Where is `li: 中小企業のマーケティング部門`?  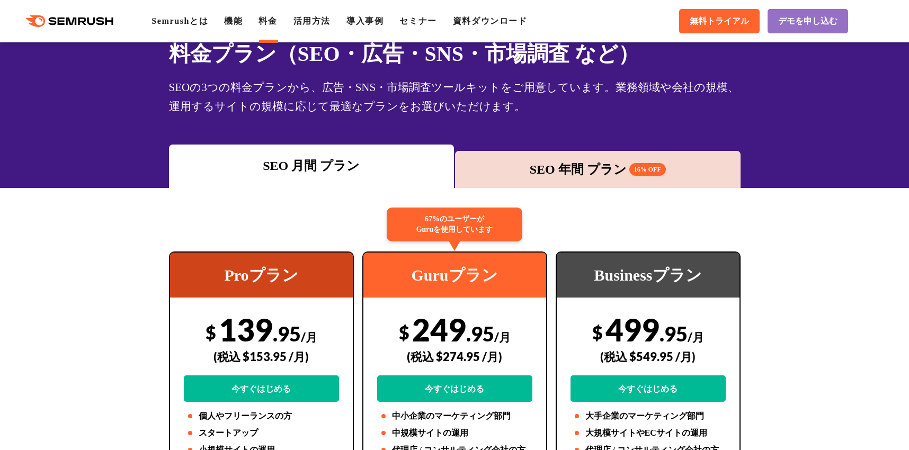
li: 中小企業のマーケティング部門 is located at coordinates (455, 416).